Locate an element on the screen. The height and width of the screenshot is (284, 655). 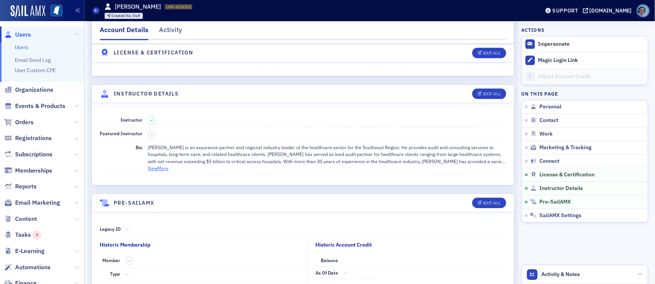
span: Type is located at coordinates (115, 274).